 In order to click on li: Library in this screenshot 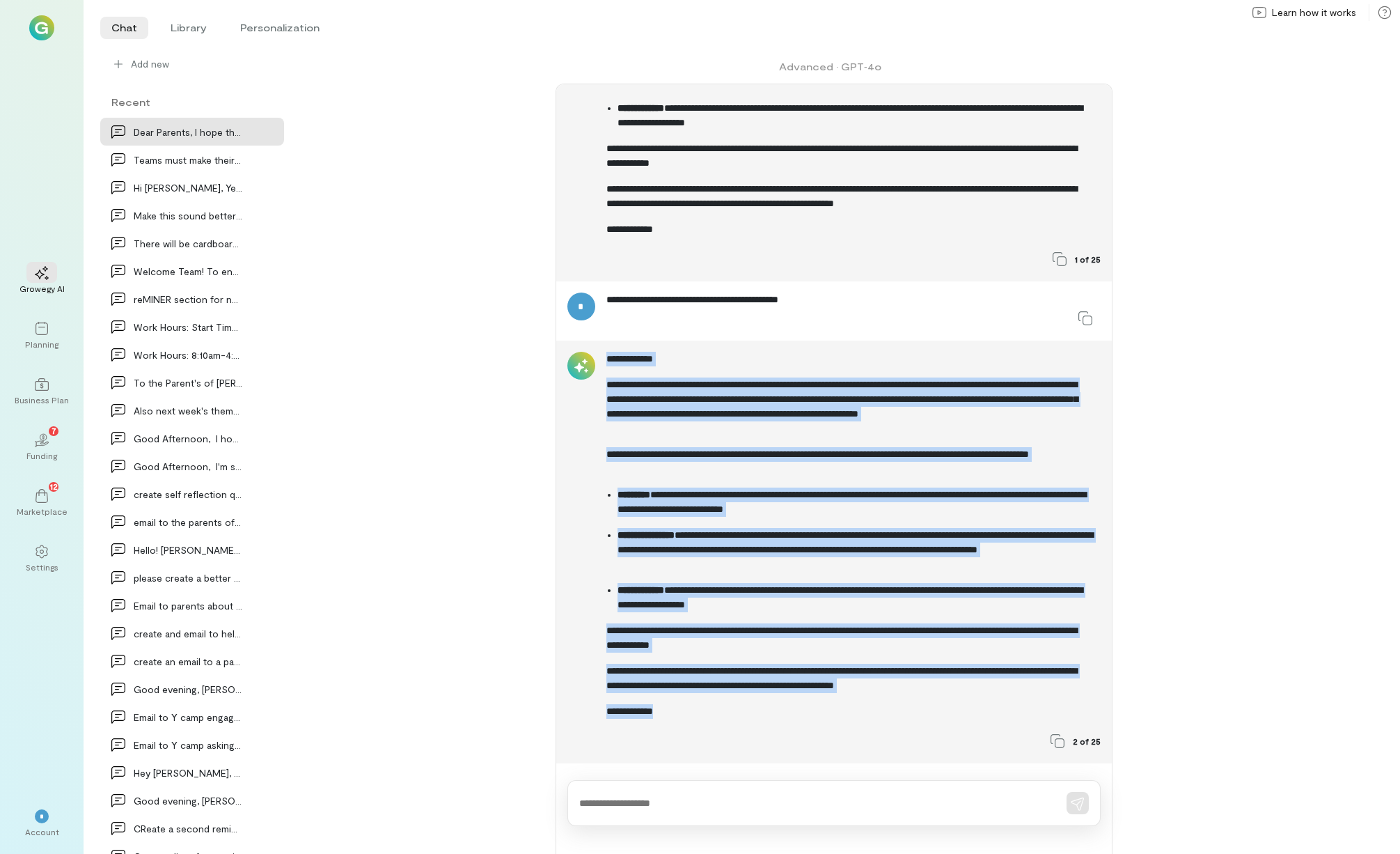, I will do `click(188, 27)`.